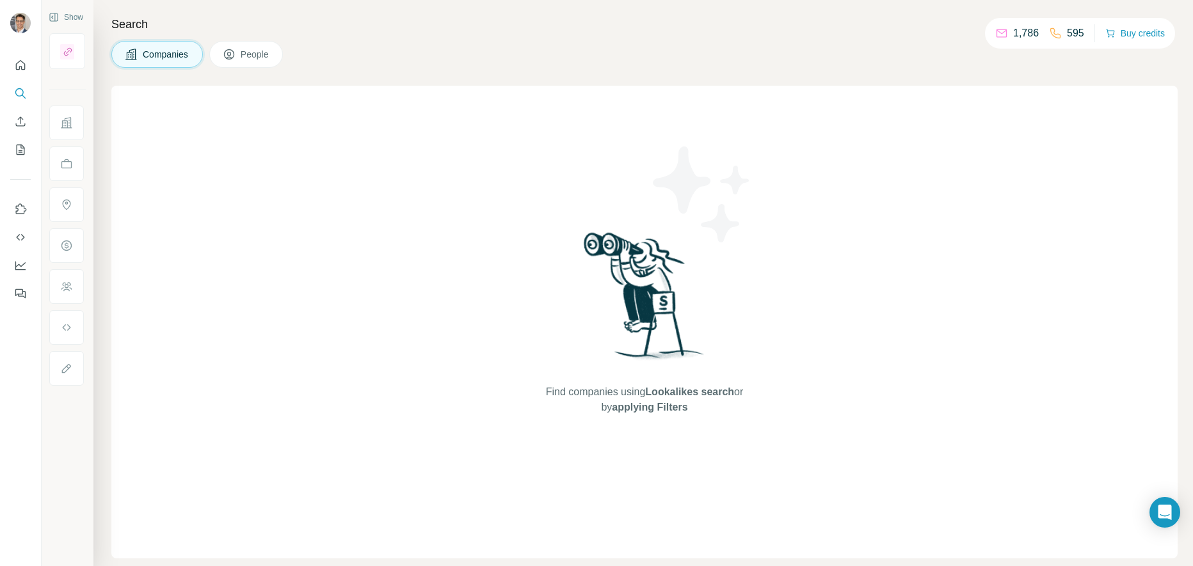 This screenshot has height=566, width=1193. I want to click on span: Find companies using or by, so click(644, 400).